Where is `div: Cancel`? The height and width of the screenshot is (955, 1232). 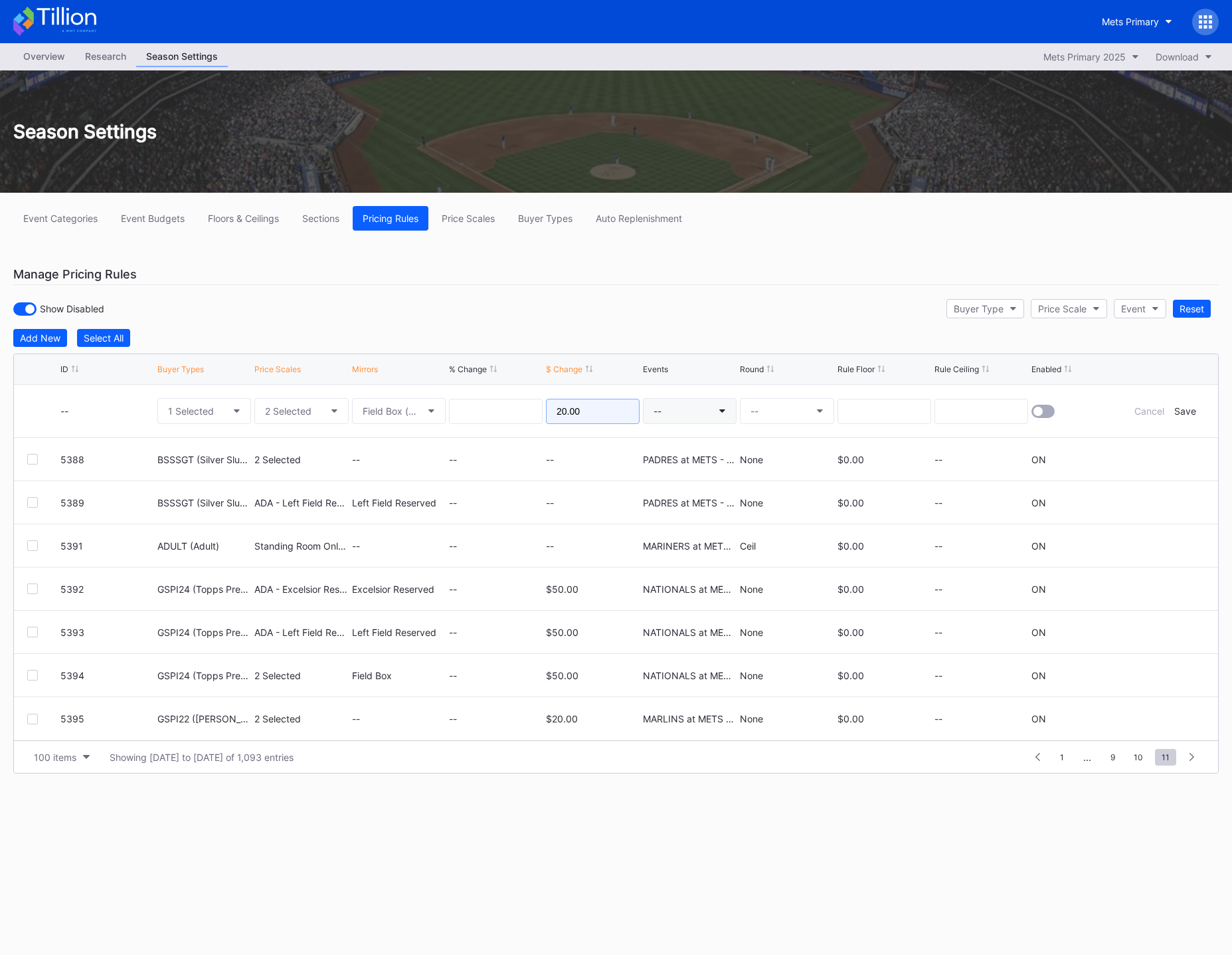
div: Cancel is located at coordinates (1149, 410).